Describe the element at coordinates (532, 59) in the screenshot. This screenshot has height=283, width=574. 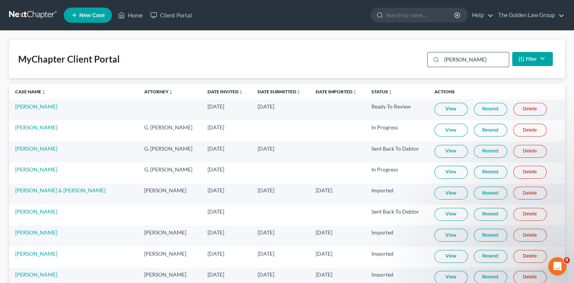
I see `button: Filter` at that location.